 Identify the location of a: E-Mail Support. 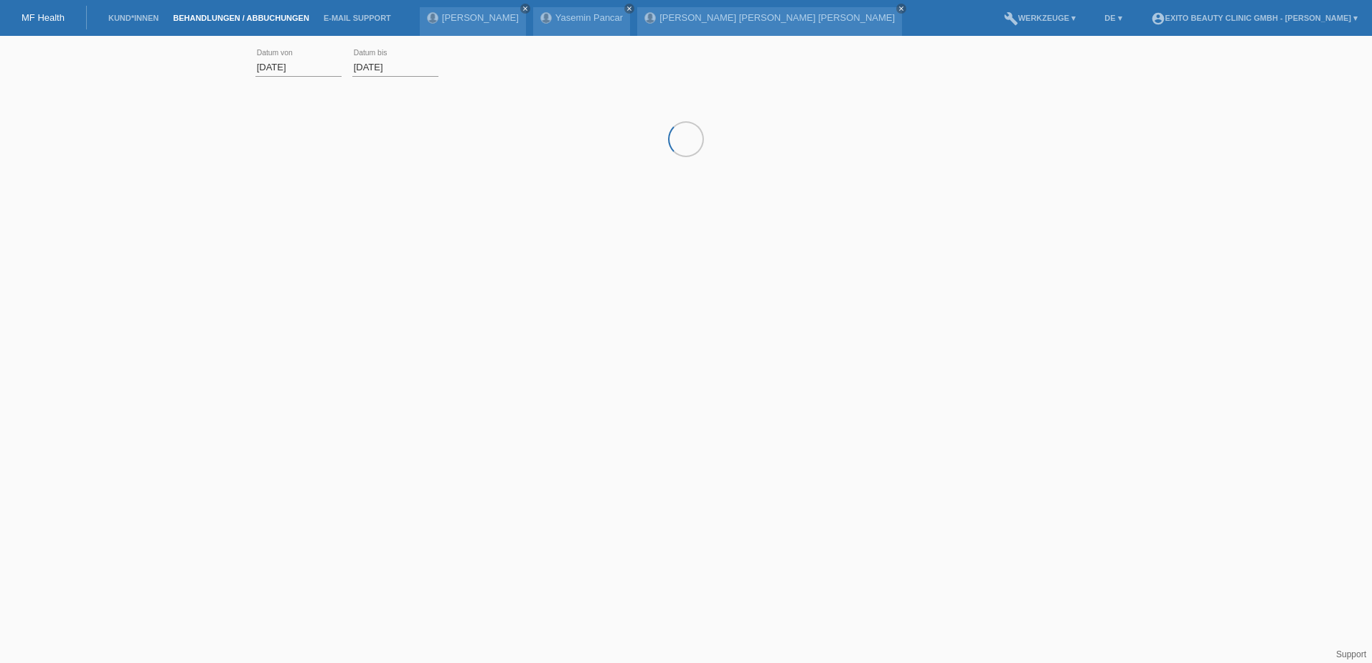
(357, 18).